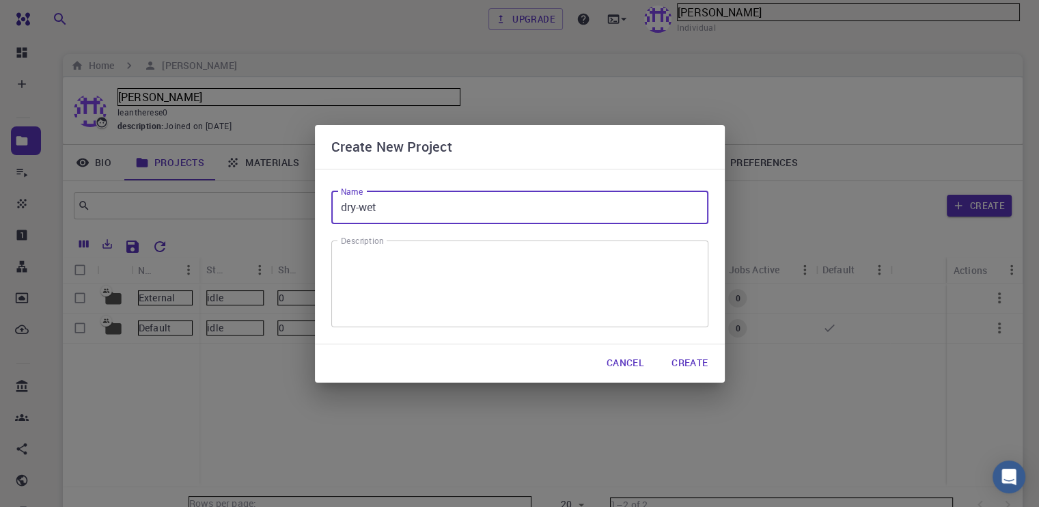 Image resolution: width=1039 pixels, height=507 pixels. What do you see at coordinates (362, 240) in the screenshot?
I see `label: Description` at bounding box center [362, 240].